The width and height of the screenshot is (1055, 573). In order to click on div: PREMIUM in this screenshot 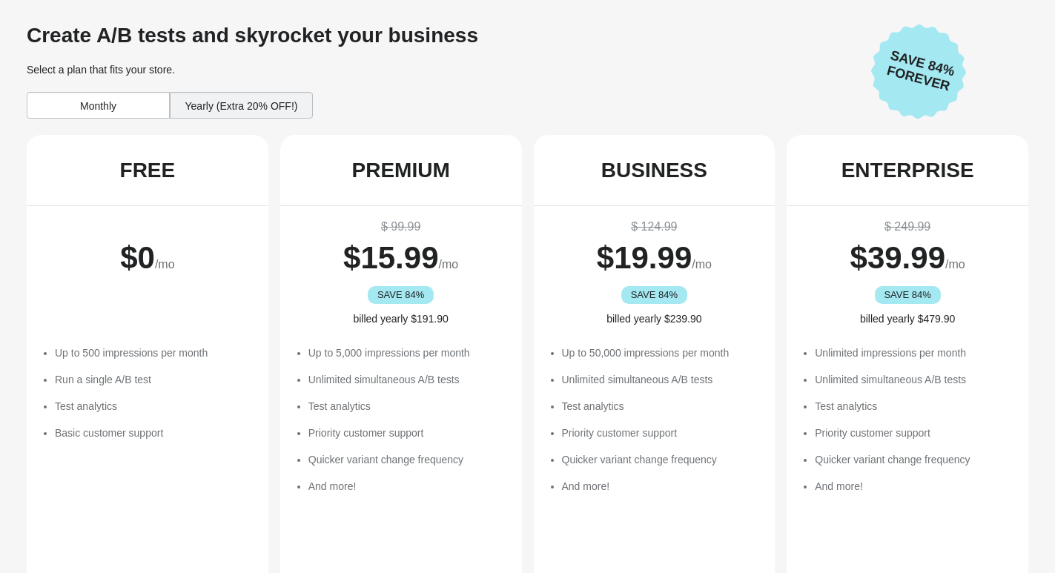, I will do `click(401, 170)`.